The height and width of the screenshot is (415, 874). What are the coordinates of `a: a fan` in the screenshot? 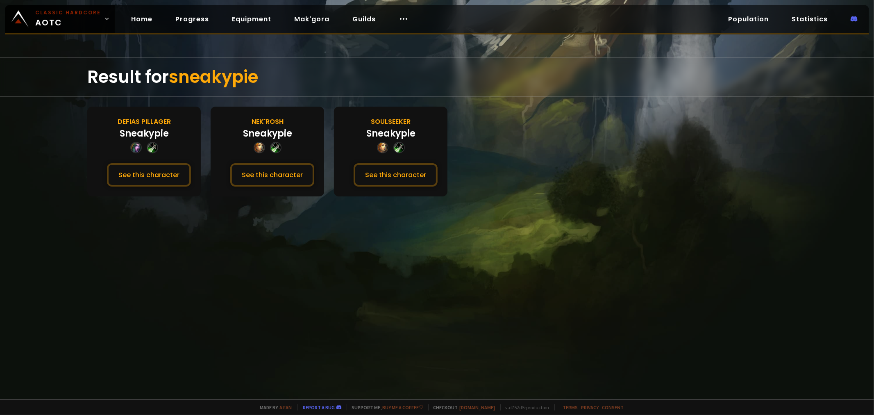 It's located at (286, 407).